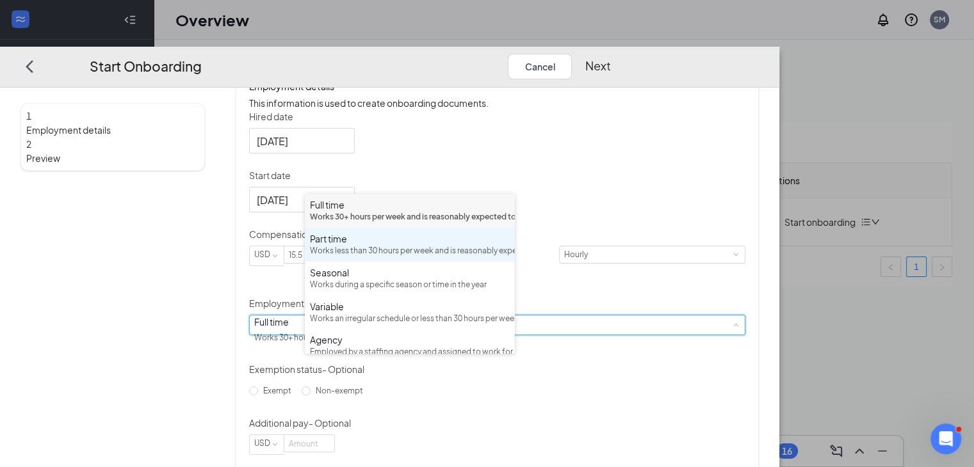  What do you see at coordinates (410, 239) in the screenshot?
I see `div: Part time` at bounding box center [410, 239].